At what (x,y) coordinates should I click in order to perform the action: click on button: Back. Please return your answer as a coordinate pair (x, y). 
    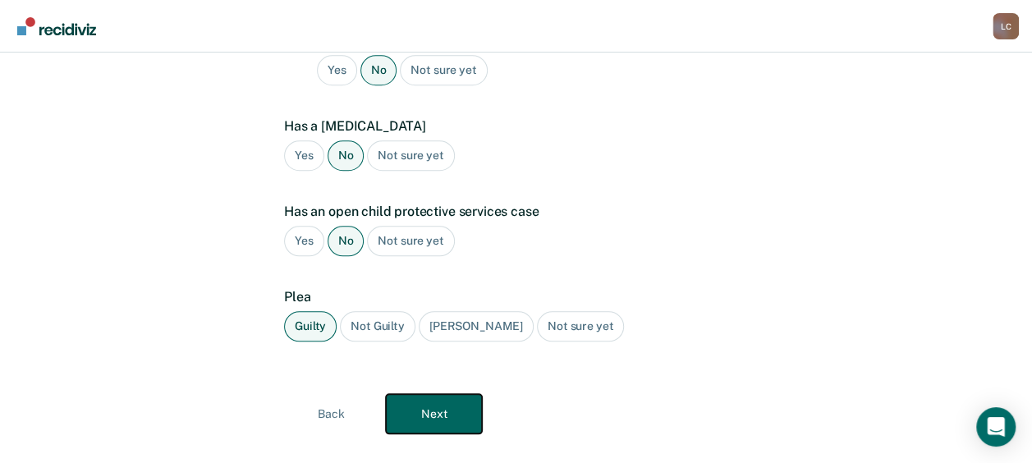
    Looking at the image, I should click on (331, 414).